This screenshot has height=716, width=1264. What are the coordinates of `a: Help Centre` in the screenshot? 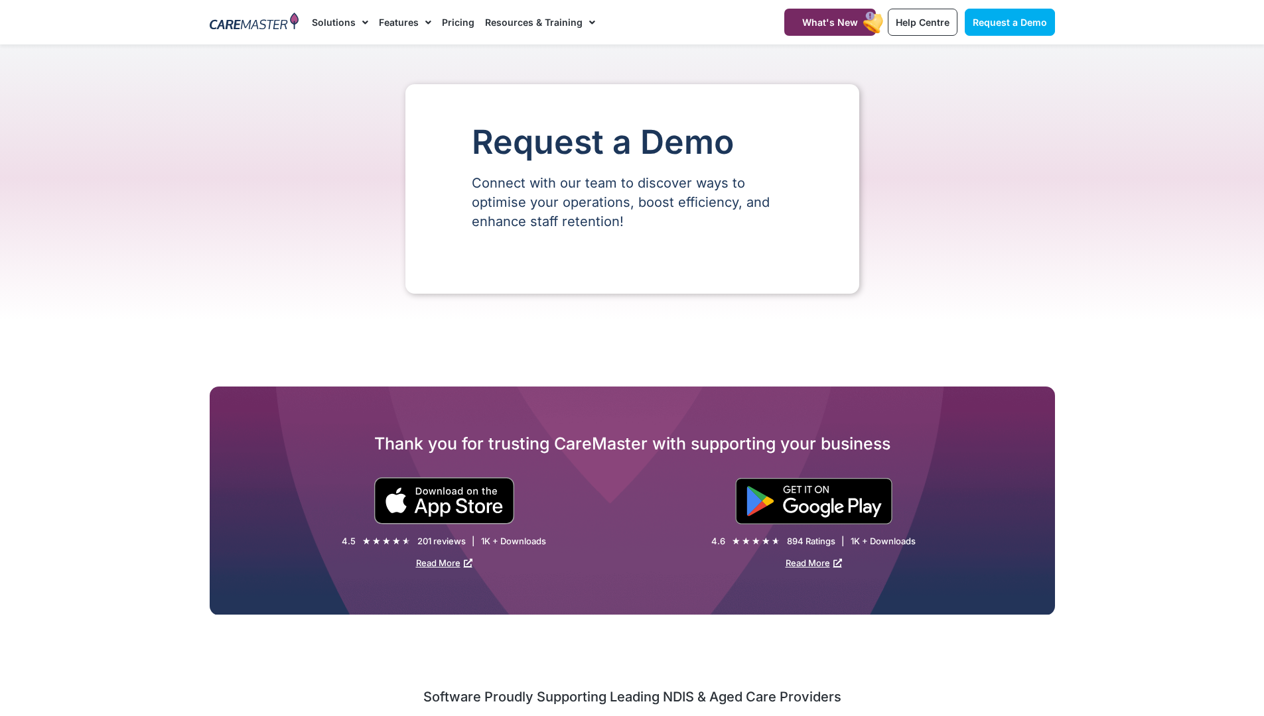 It's located at (922, 22).